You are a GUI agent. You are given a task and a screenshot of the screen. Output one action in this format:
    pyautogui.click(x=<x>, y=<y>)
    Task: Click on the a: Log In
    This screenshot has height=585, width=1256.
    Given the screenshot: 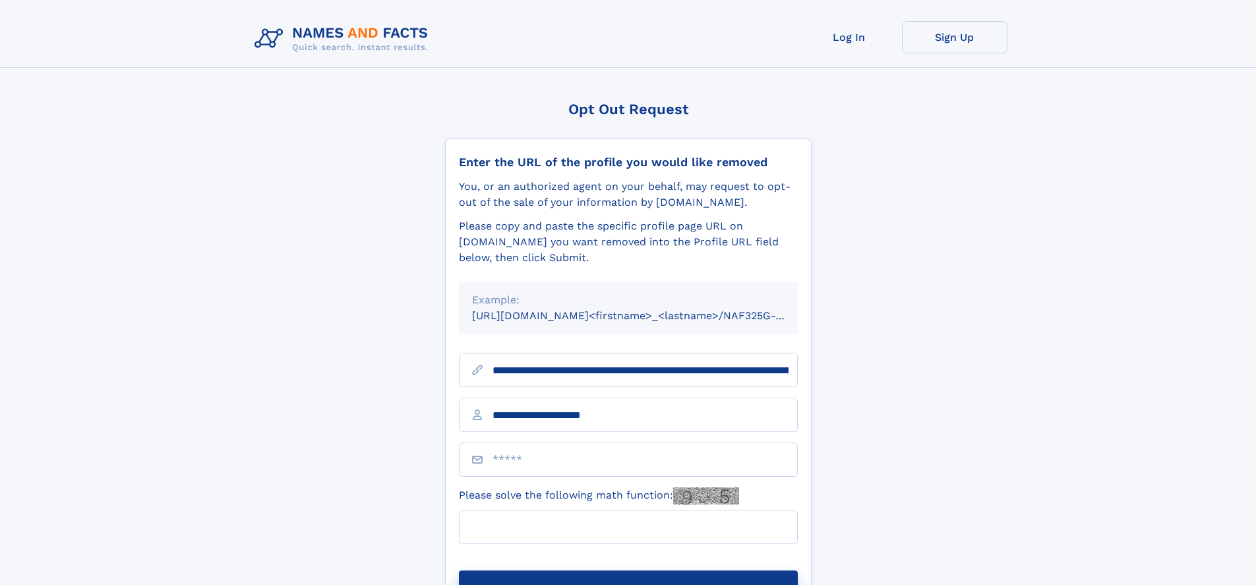 What is the action you would take?
    pyautogui.click(x=849, y=37)
    